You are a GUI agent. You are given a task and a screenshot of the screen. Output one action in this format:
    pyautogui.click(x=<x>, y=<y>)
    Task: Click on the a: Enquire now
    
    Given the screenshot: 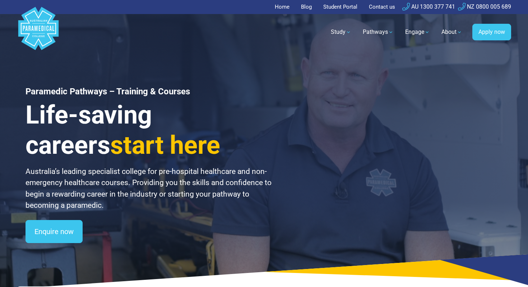 What is the action you would take?
    pyautogui.click(x=54, y=231)
    